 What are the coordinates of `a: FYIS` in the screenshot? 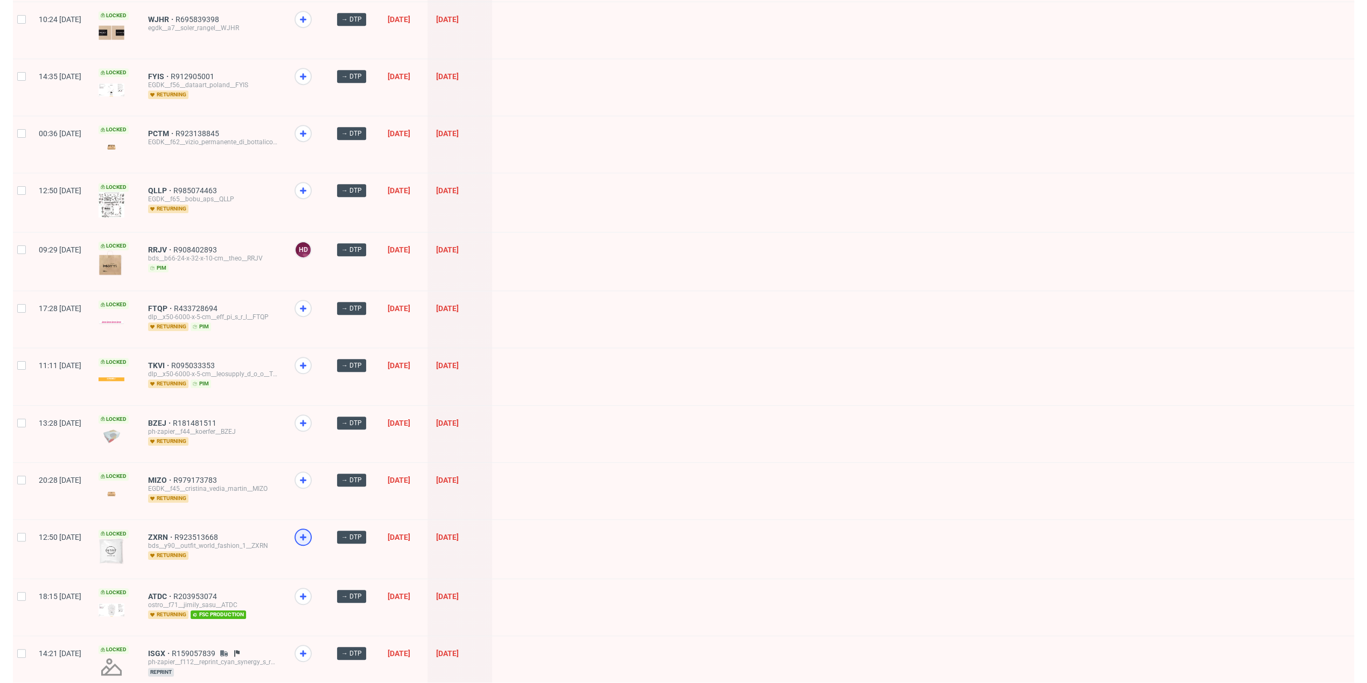 It's located at (159, 76).